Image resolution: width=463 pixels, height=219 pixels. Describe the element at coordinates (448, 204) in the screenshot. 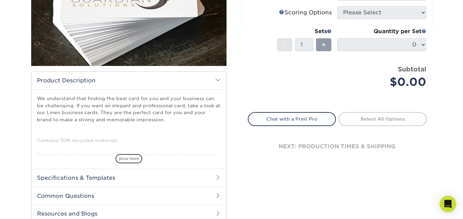

I see `div: Open Intercom Messenger` at that location.